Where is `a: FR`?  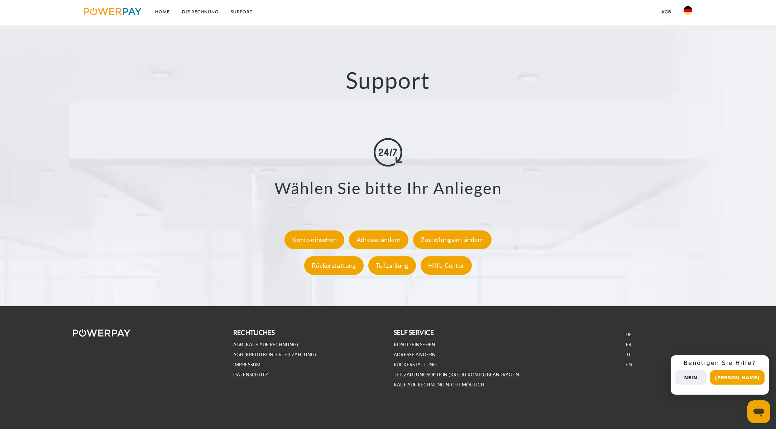
a: FR is located at coordinates (629, 345).